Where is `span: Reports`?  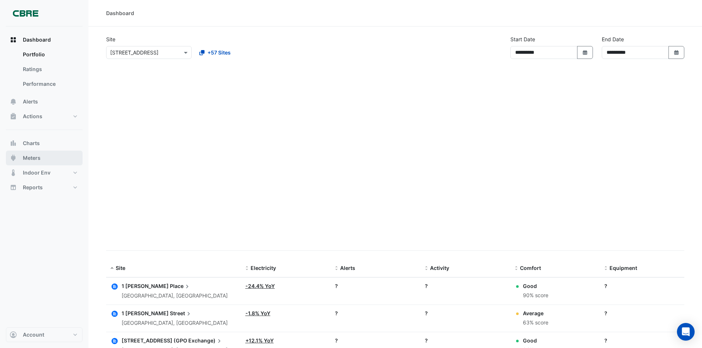
span: Reports is located at coordinates (33, 188).